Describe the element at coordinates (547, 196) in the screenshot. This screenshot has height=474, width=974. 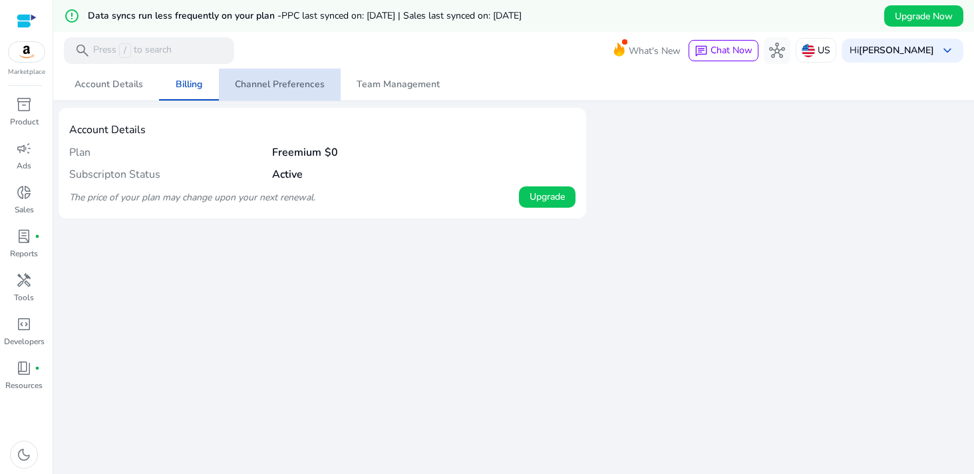
I see `span: Upgrade` at that location.